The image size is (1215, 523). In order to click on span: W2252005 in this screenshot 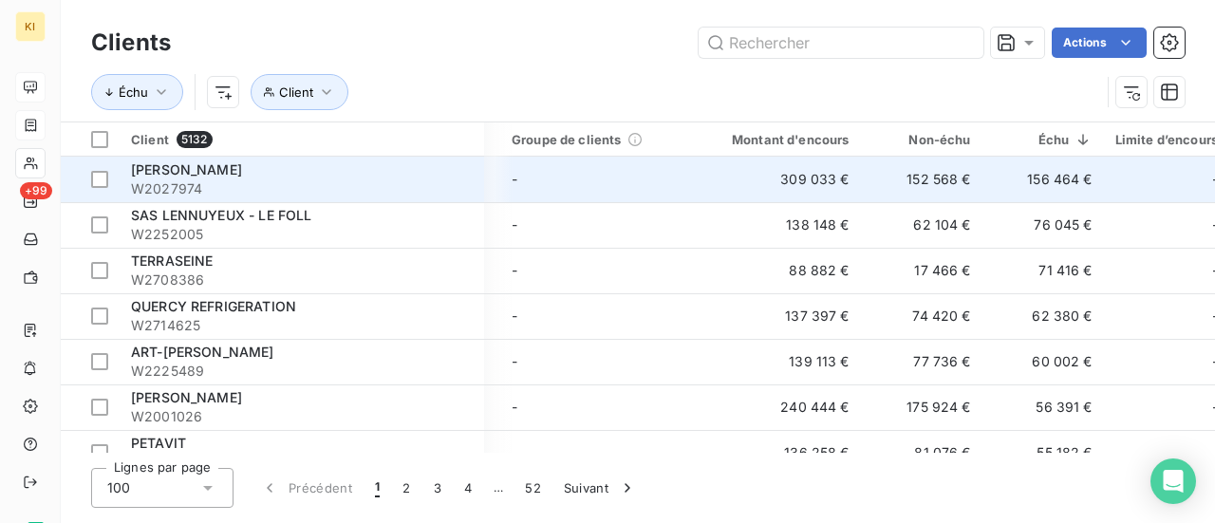, I will do `click(302, 234)`.